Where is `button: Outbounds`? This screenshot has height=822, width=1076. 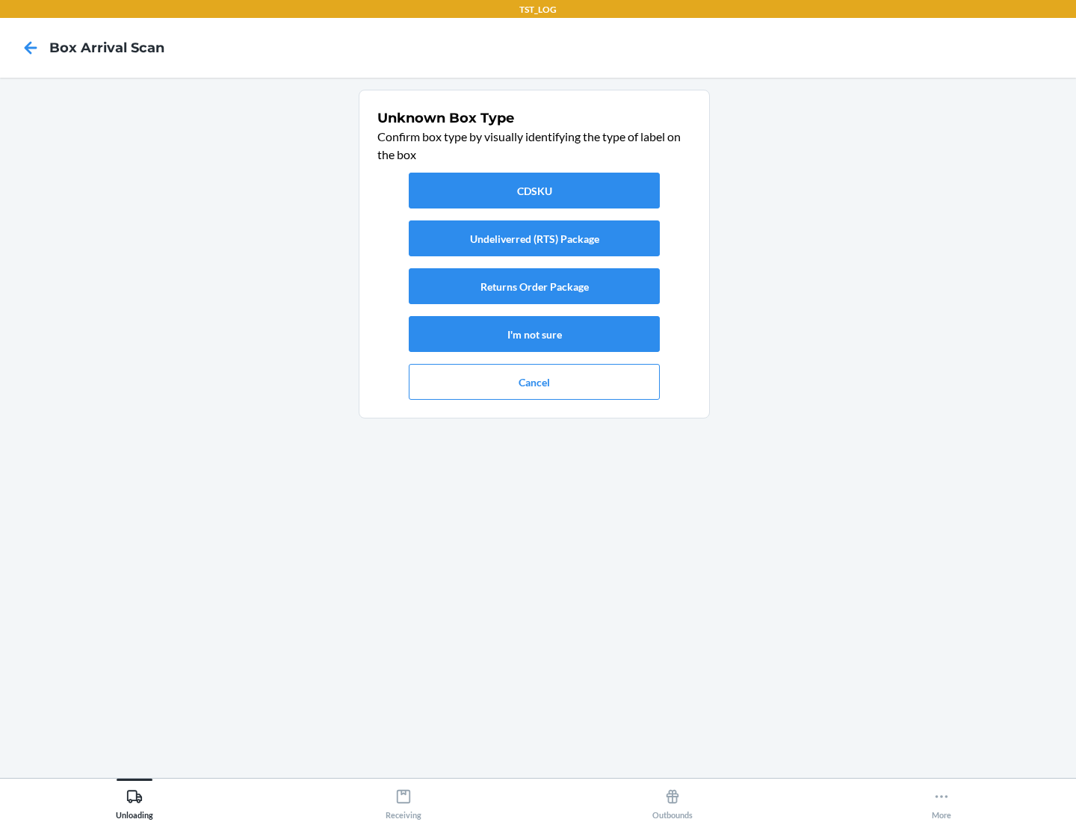
button: Outbounds is located at coordinates (672, 799).